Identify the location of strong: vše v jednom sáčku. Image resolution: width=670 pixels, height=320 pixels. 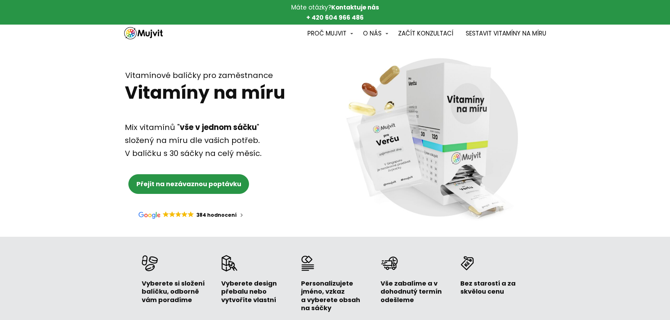
(218, 127).